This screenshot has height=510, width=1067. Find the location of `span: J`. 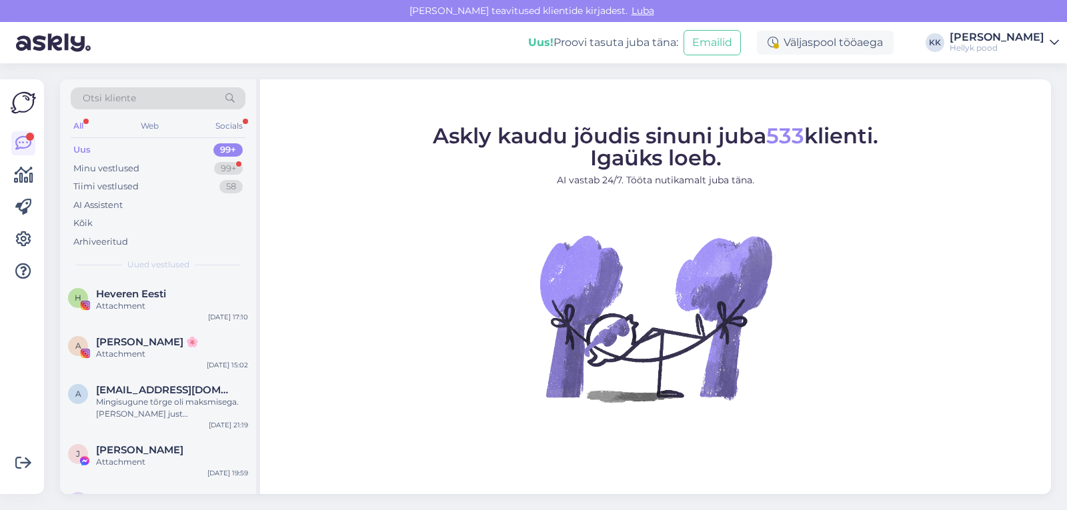

span: J is located at coordinates (78, 454).